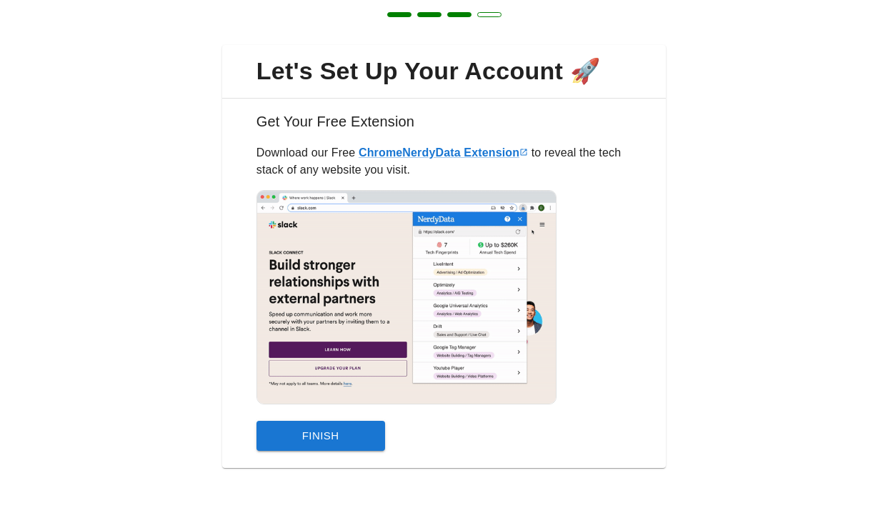  What do you see at coordinates (321, 436) in the screenshot?
I see `button: Finish` at bounding box center [321, 436].